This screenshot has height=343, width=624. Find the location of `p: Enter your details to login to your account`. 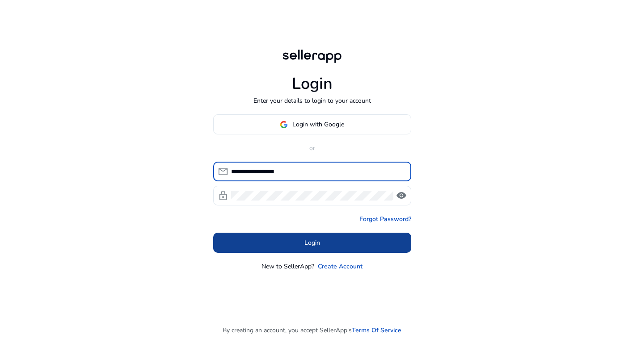

p: Enter your details to login to your account is located at coordinates (312, 101).